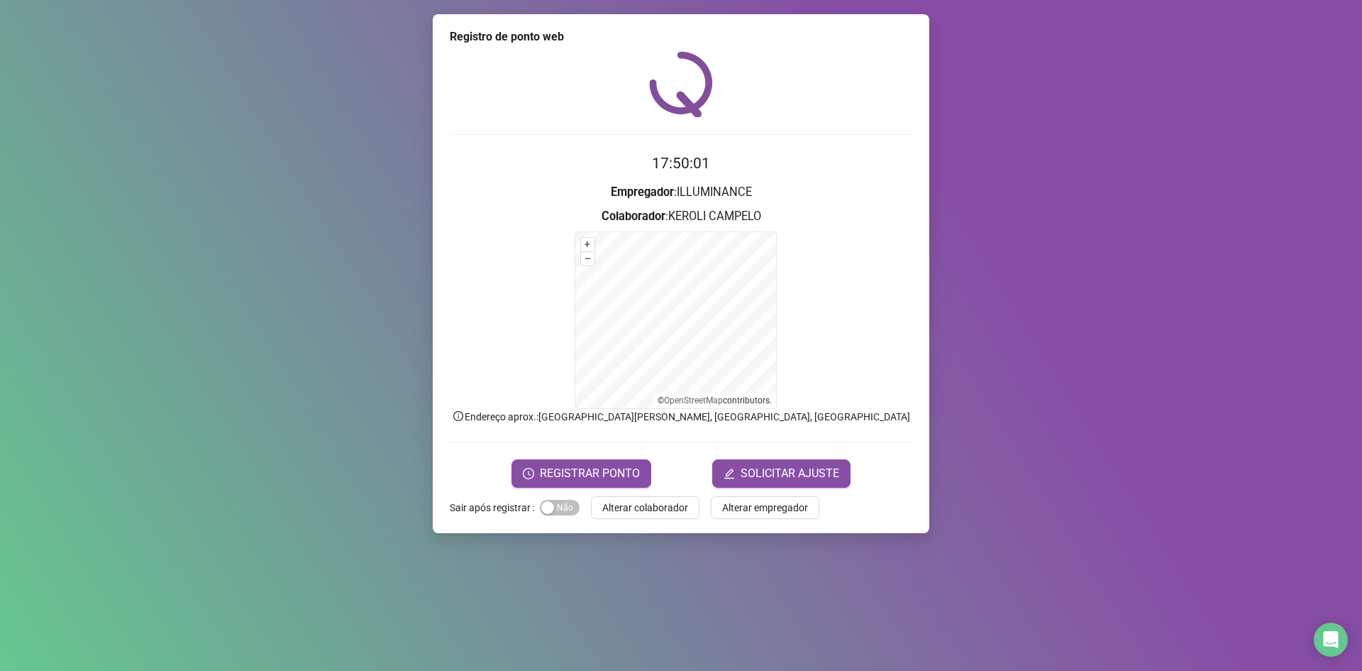 This screenshot has height=671, width=1362. What do you see at coordinates (590, 473) in the screenshot?
I see `span: REGISTRAR PONTO` at bounding box center [590, 473].